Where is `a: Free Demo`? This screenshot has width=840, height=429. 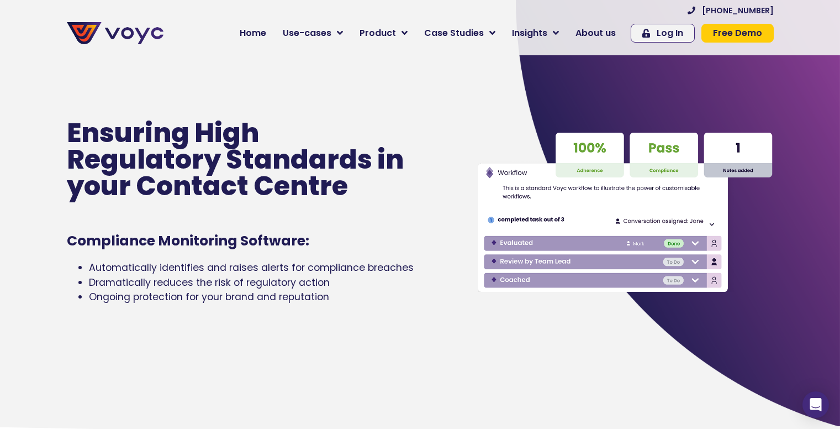 a: Free Demo is located at coordinates (737, 33).